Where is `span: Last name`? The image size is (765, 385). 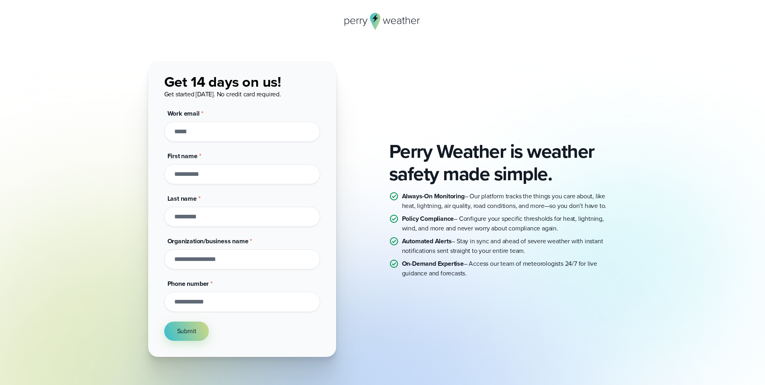
span: Last name is located at coordinates (182, 198).